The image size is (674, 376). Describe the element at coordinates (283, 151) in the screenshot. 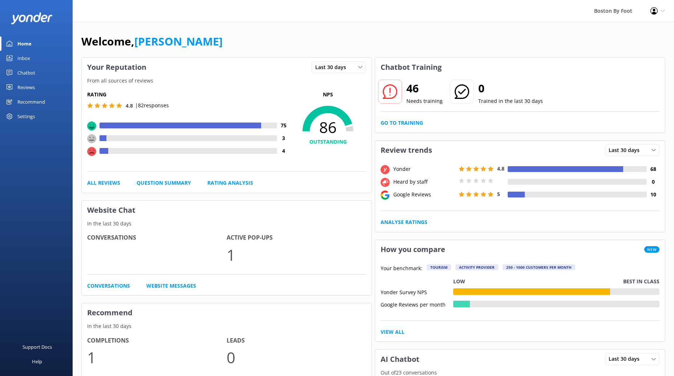

I see `h4: 4` at that location.